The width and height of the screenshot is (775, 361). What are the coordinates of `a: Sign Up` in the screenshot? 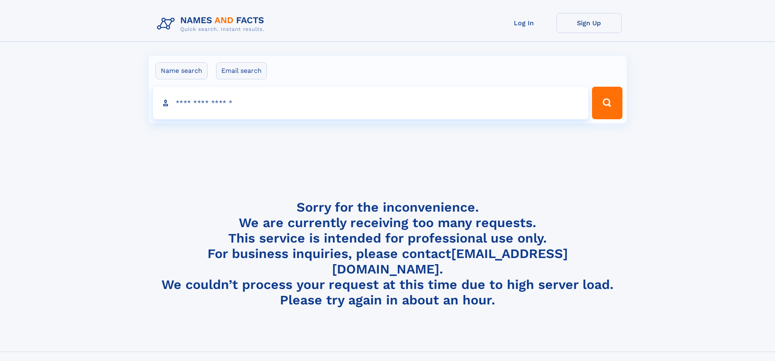 It's located at (589, 23).